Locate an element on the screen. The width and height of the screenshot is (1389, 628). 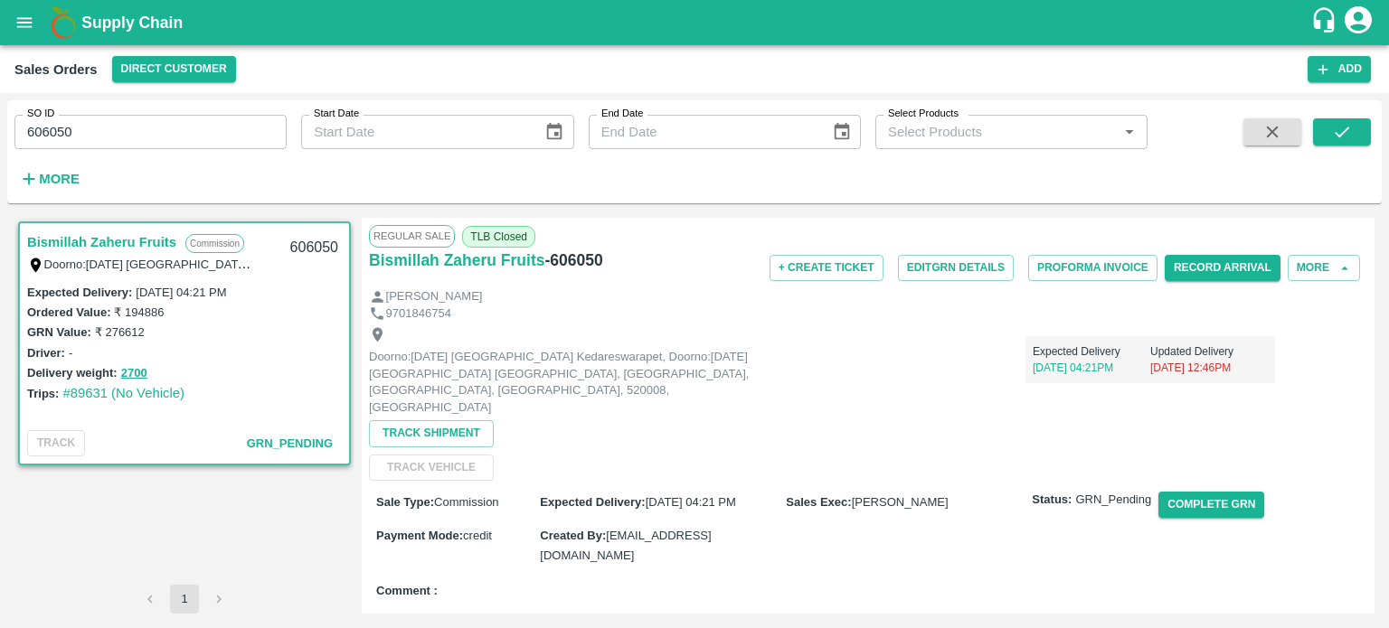
label: Ordered Value: is located at coordinates (69, 312).